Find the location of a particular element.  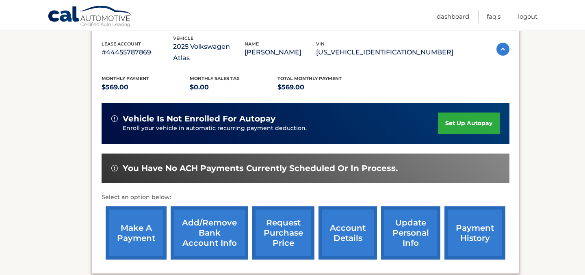

a: request purchase price is located at coordinates (283, 233).